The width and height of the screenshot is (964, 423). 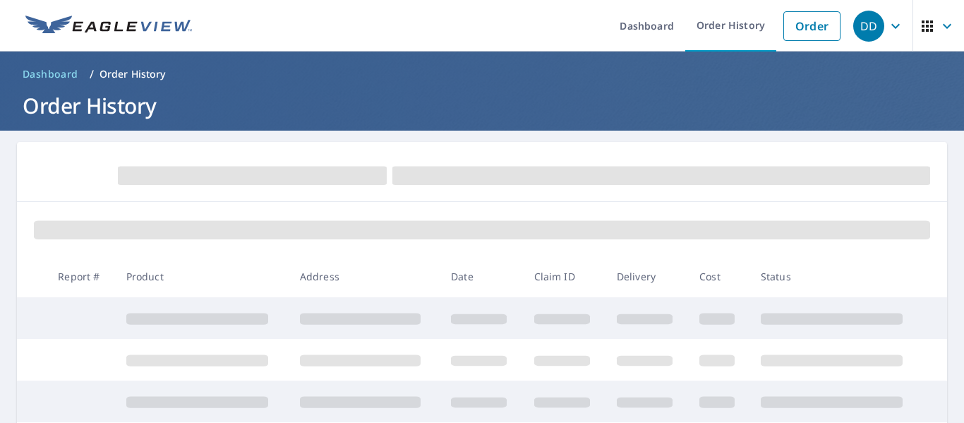 I want to click on nav: breadcrumb, so click(x=482, y=74).